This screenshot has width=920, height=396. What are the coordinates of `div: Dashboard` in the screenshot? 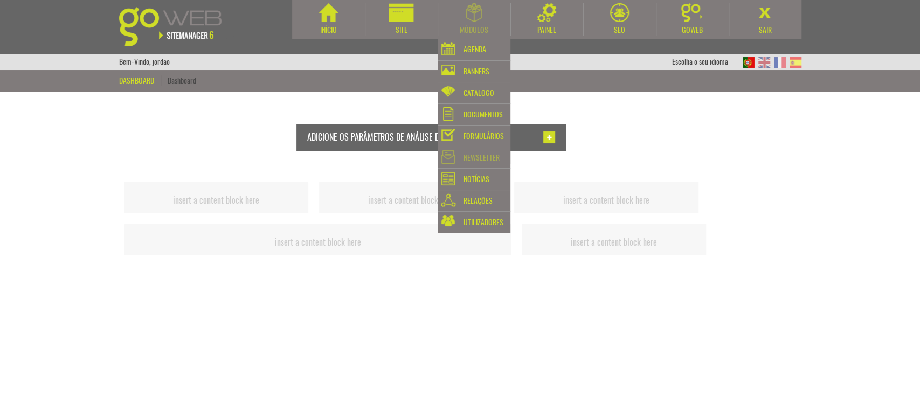 It's located at (140, 81).